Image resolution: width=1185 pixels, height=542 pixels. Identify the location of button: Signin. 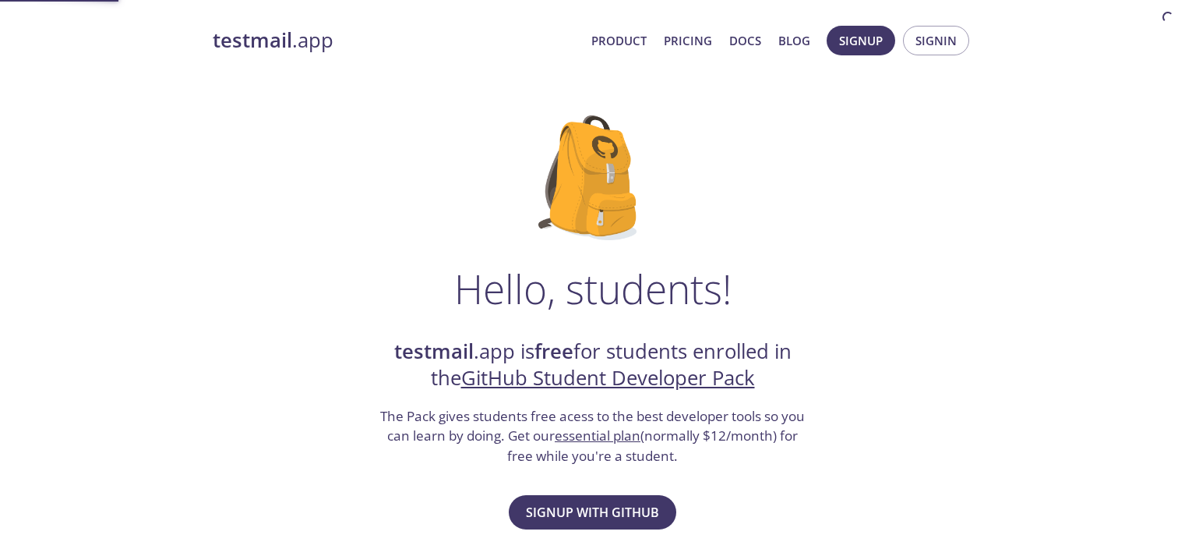
(936, 41).